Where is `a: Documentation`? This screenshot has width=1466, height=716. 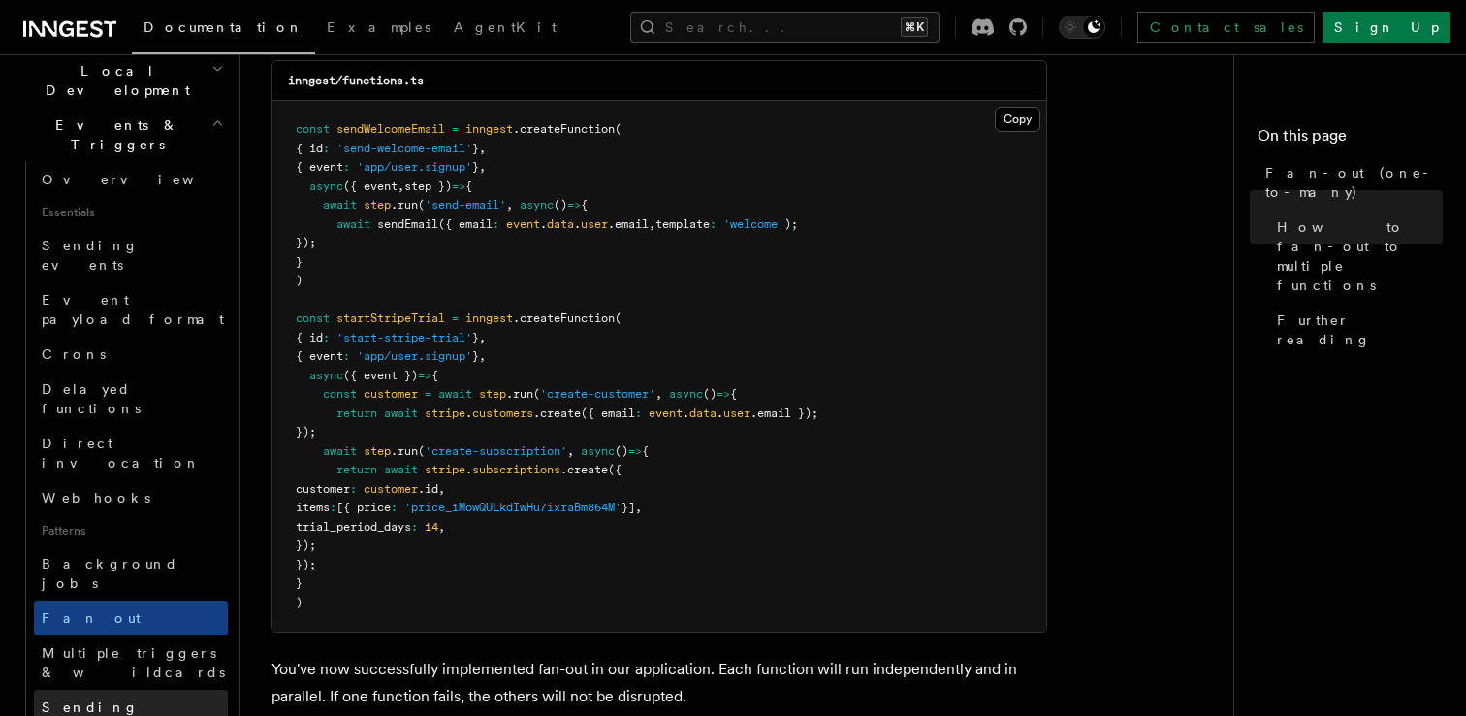
a: Documentation is located at coordinates (223, 30).